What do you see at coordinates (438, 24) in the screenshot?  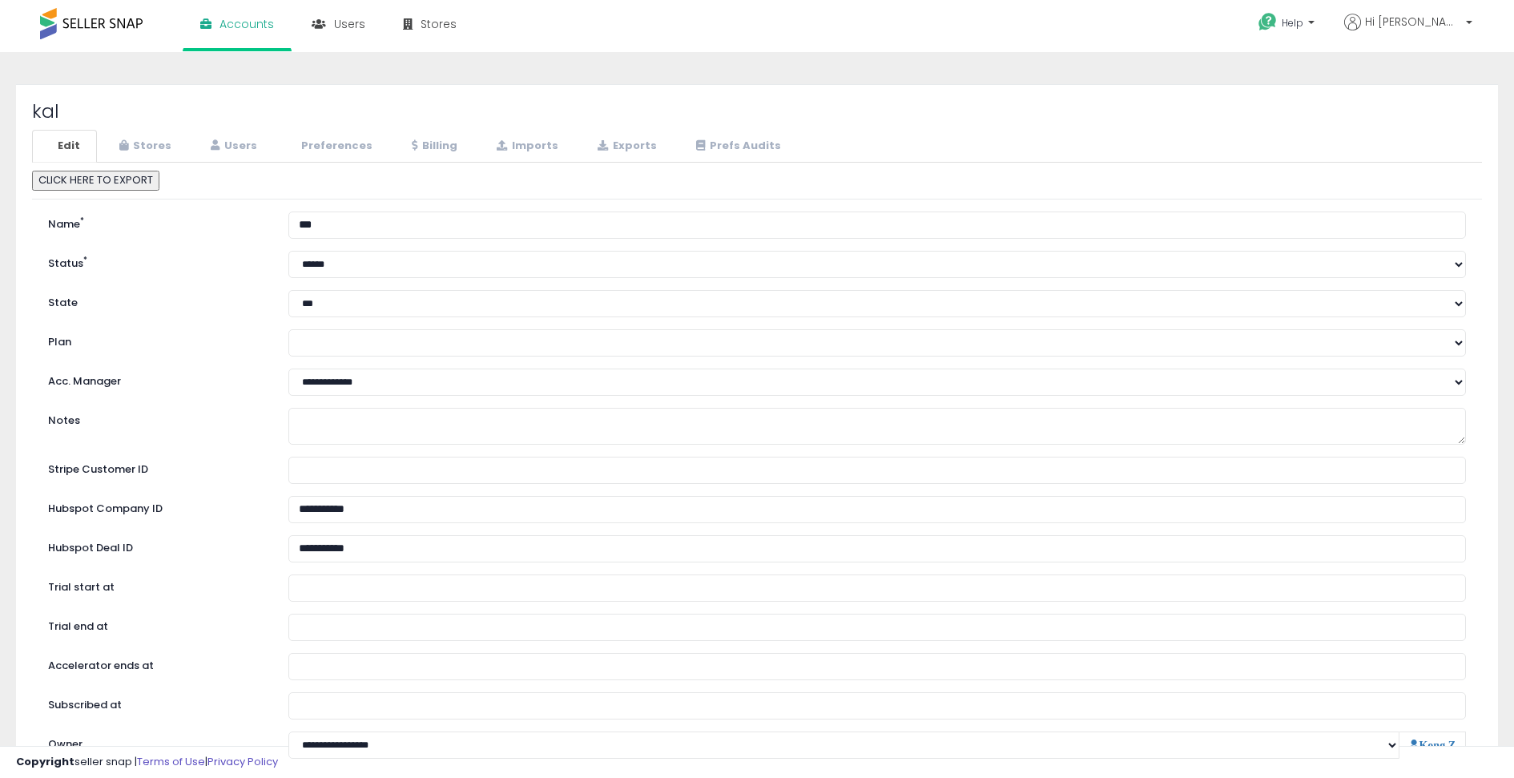 I see `span: Stores` at bounding box center [438, 24].